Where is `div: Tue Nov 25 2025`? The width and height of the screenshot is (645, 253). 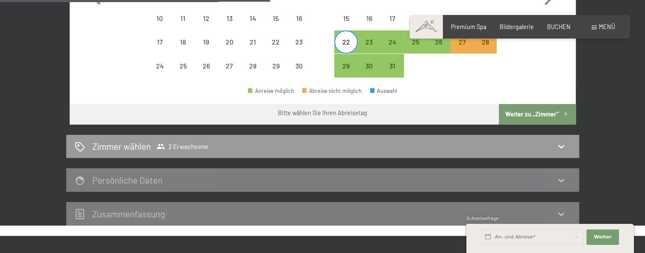
div: Tue Nov 25 2025 is located at coordinates (183, 65).